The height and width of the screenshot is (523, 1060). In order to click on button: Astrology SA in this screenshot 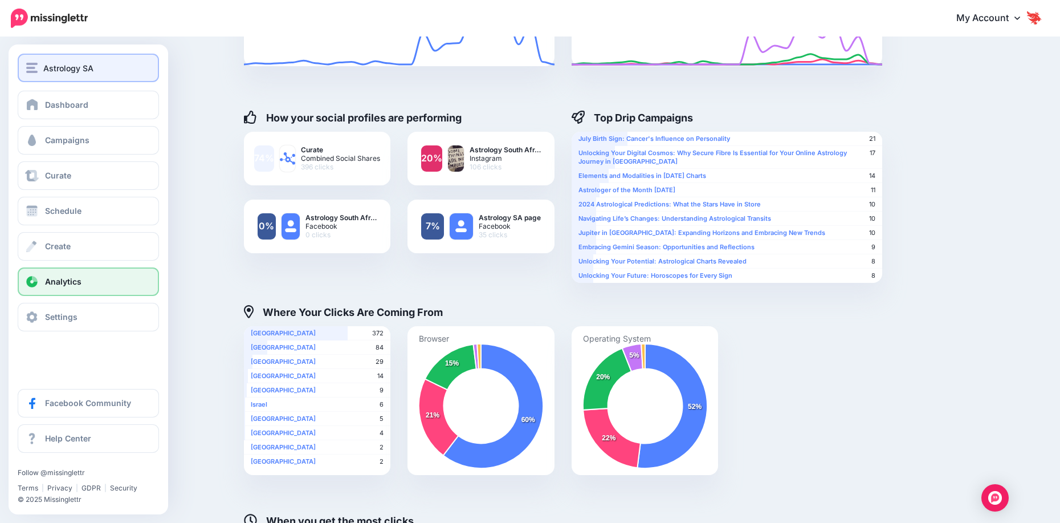, I will do `click(88, 68)`.